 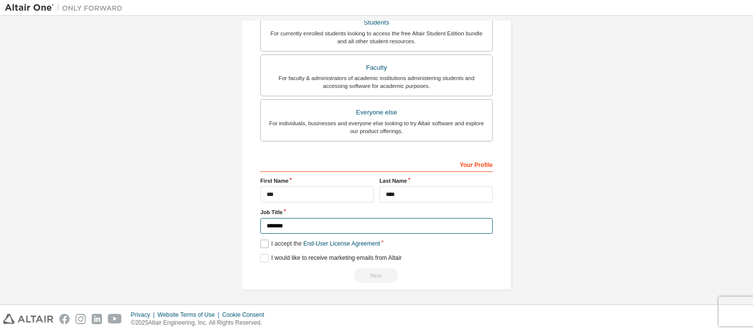 What do you see at coordinates (97, 318) in the screenshot?
I see `img: linkedin.svg` at bounding box center [97, 318].